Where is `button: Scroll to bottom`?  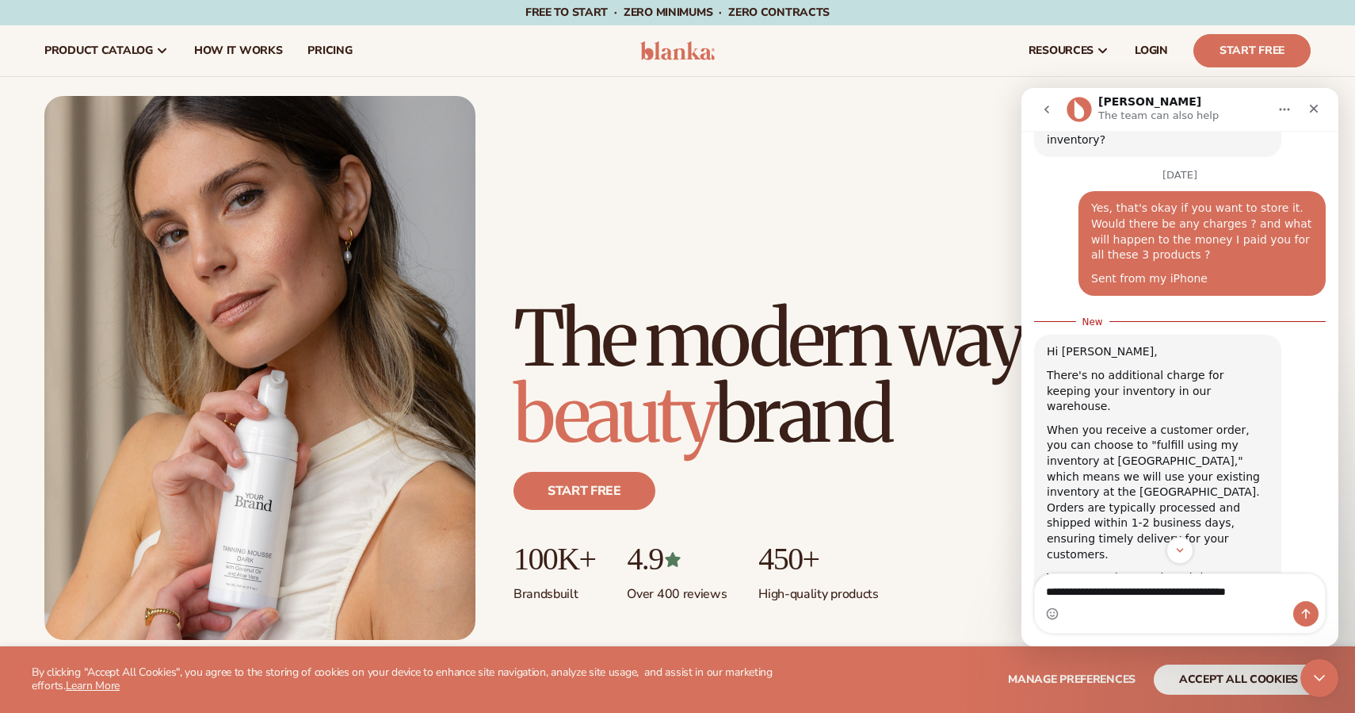
button: Scroll to bottom is located at coordinates (159, 462).